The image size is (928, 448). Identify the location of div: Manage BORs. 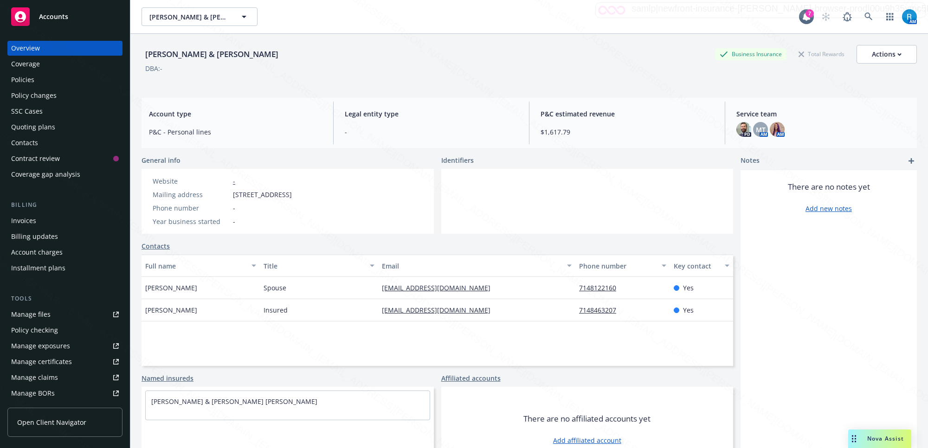
(33, 394).